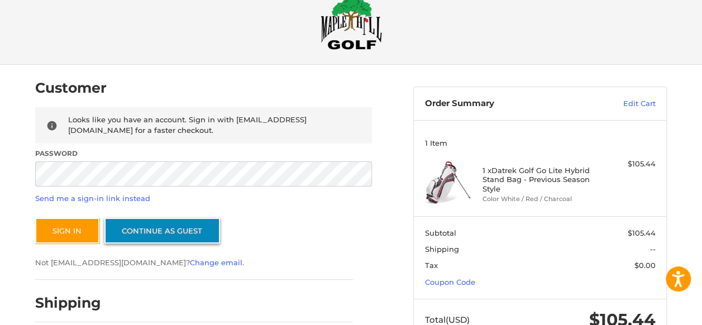 The width and height of the screenshot is (702, 325). What do you see at coordinates (441, 233) in the screenshot?
I see `span: Subtotal` at bounding box center [441, 233].